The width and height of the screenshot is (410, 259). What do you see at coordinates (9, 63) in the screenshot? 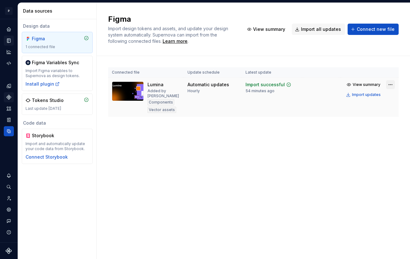
I see `a: Code automation` at bounding box center [9, 63].